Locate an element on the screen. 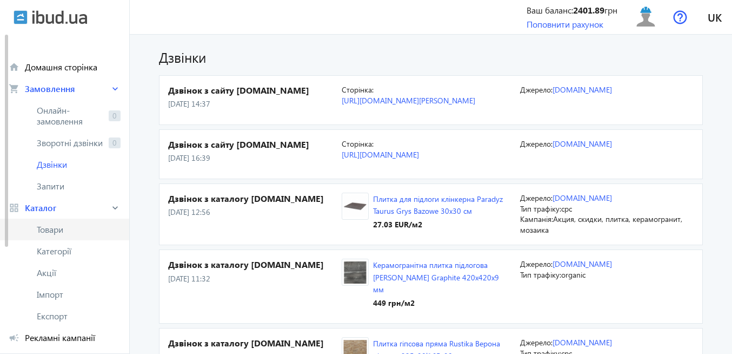 The width and height of the screenshot is (732, 354). span: Рекламні кампанії is located at coordinates (72, 337).